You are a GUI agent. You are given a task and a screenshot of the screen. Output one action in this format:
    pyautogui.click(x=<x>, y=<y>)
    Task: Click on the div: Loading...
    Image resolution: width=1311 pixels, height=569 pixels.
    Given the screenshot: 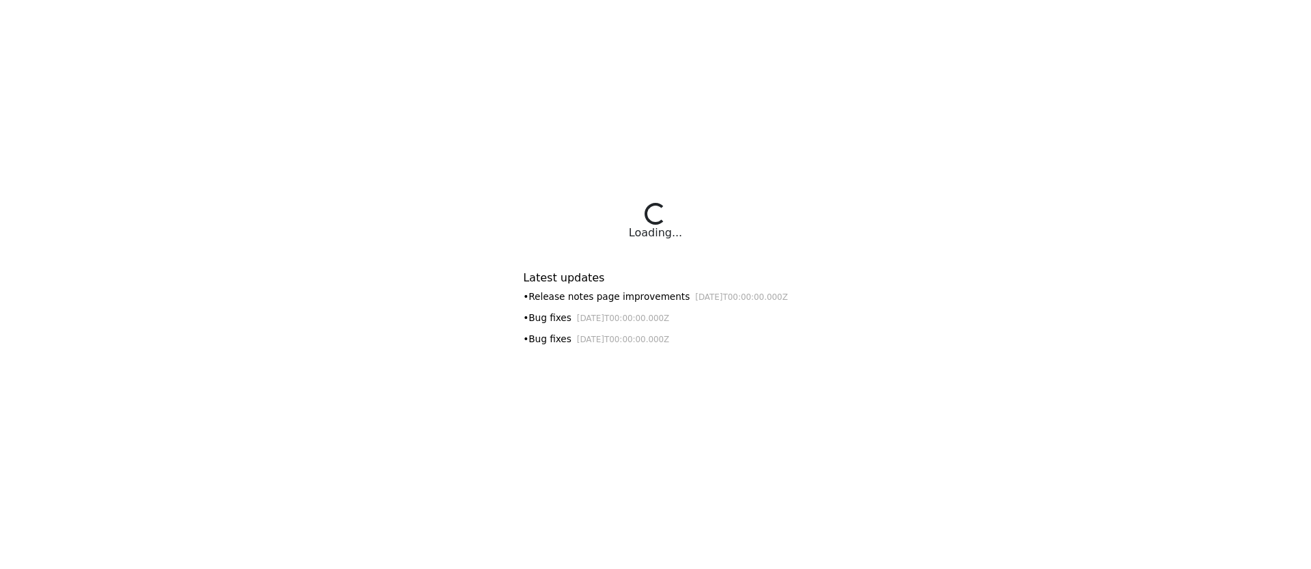 What is the action you would take?
    pyautogui.click(x=655, y=233)
    